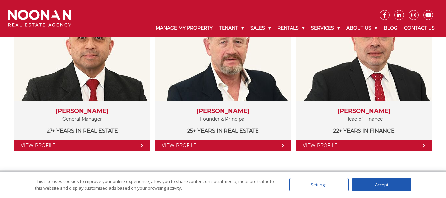 Image resolution: width=446 pixels, height=198 pixels. I want to click on div: Settings, so click(319, 185).